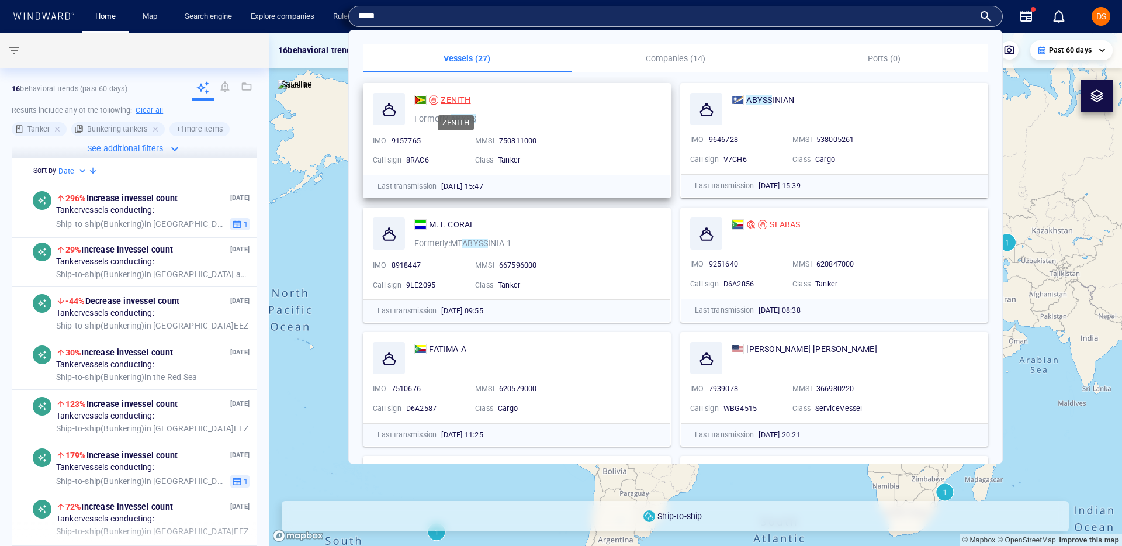 This screenshot has height=546, width=1122. I want to click on span: 29%, so click(74, 249).